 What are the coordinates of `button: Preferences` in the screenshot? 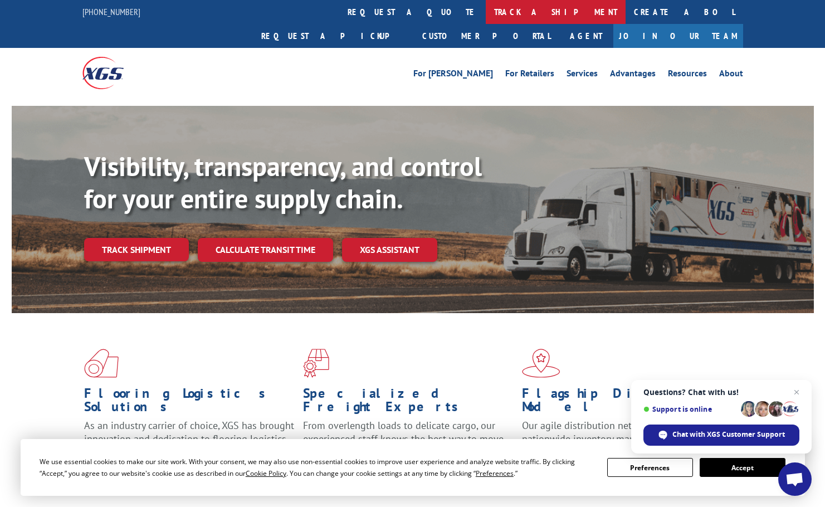 It's located at (650, 468).